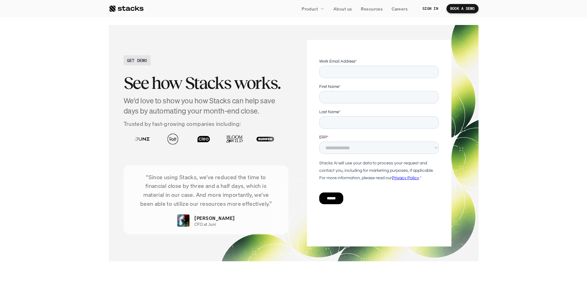 The height and width of the screenshot is (281, 587). I want to click on a: Privacy Policy, so click(86, 120).